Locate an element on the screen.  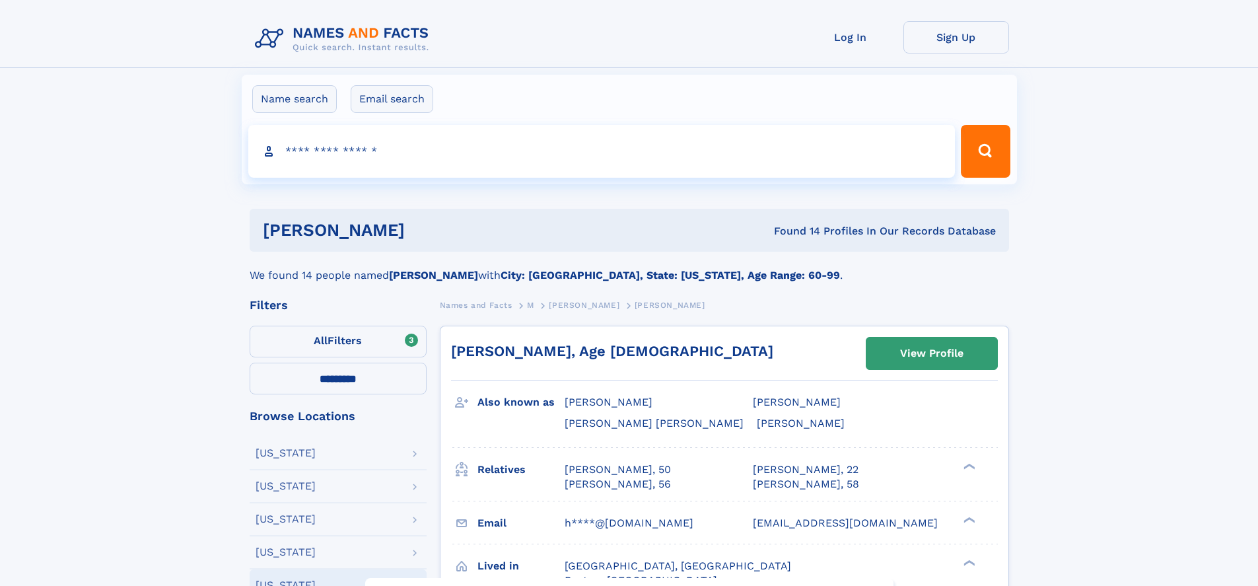
label: Email search is located at coordinates (391, 99).